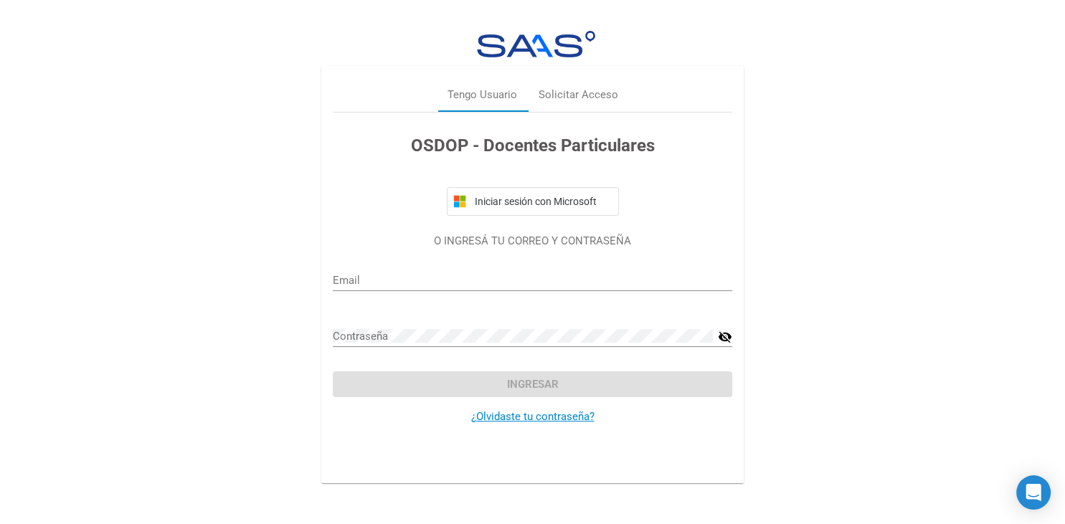 Image resolution: width=1065 pixels, height=524 pixels. What do you see at coordinates (542, 201) in the screenshot?
I see `span: Iniciar sesión con Microsoft` at bounding box center [542, 201].